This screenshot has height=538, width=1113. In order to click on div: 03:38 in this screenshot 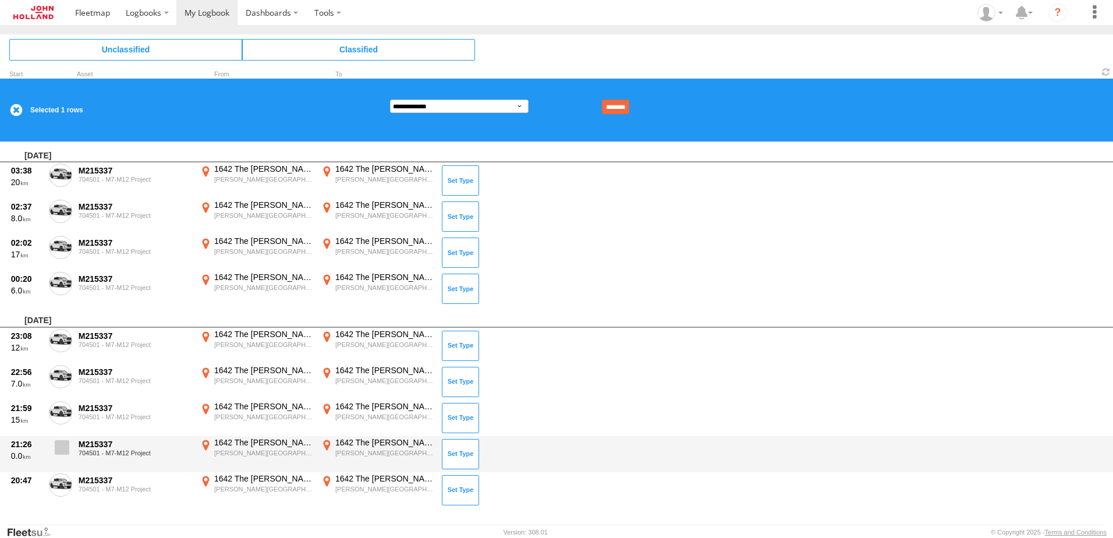, I will do `click(27, 171)`.